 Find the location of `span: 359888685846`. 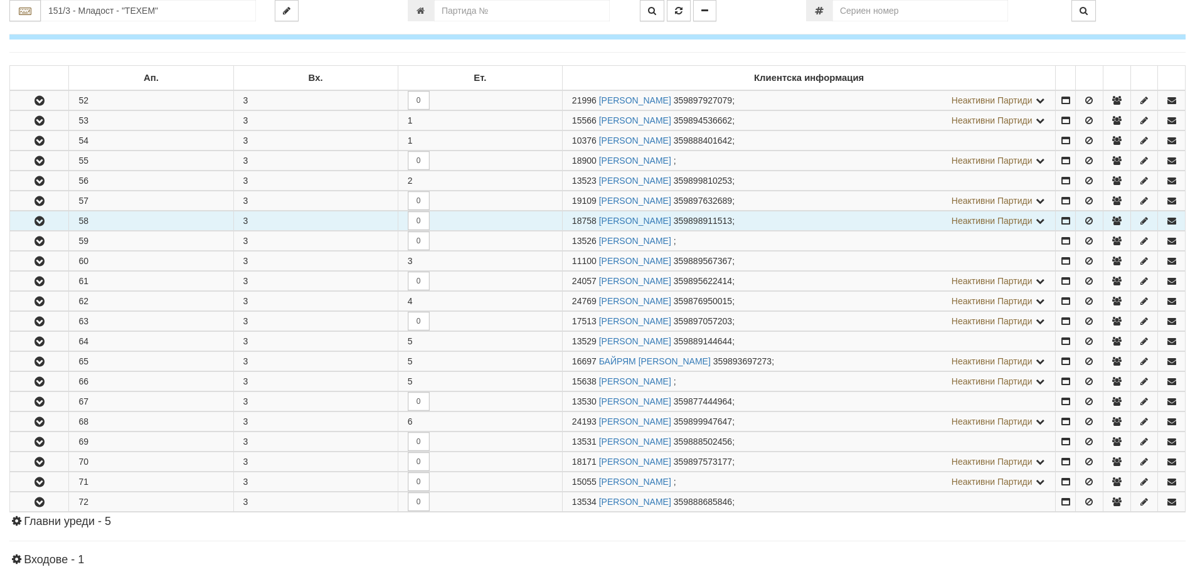

span: 359888685846 is located at coordinates (702, 502).